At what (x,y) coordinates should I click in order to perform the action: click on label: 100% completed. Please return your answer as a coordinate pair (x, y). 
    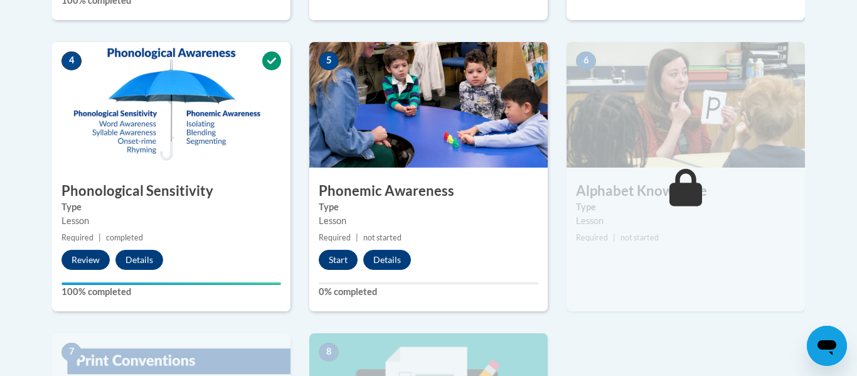
    Looking at the image, I should click on (171, 292).